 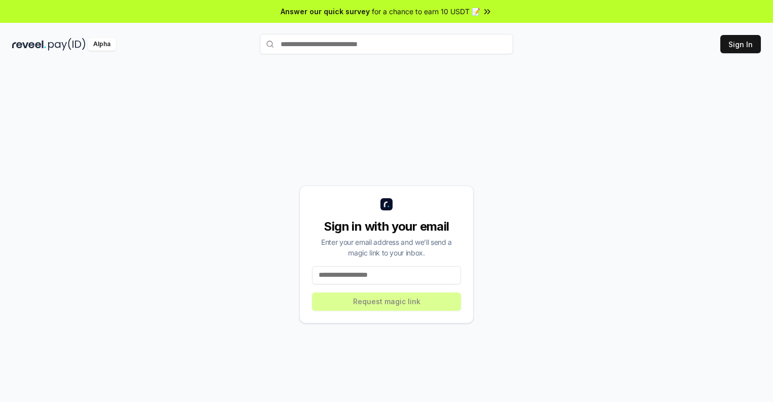 I want to click on img: pay_id, so click(x=67, y=44).